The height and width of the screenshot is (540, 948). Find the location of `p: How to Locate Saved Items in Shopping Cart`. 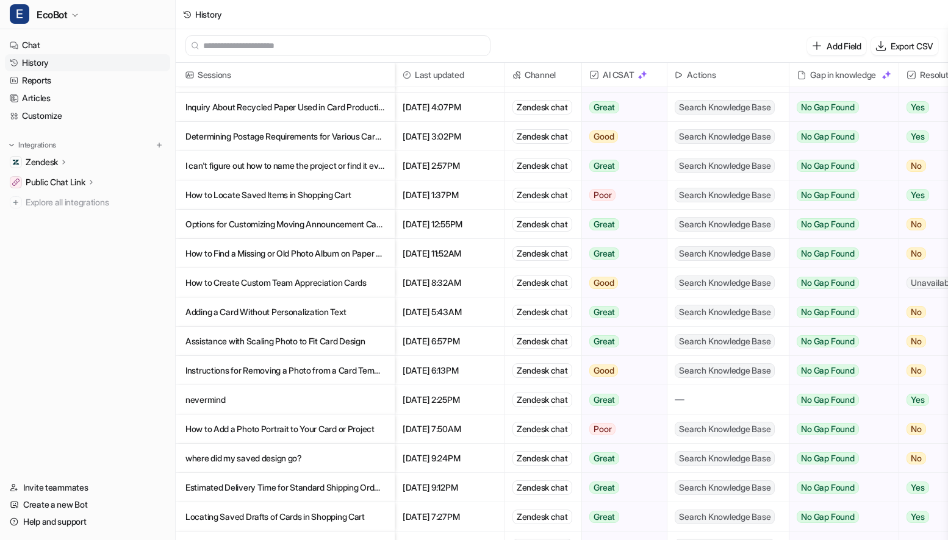

p: How to Locate Saved Items in Shopping Cart is located at coordinates (285, 195).